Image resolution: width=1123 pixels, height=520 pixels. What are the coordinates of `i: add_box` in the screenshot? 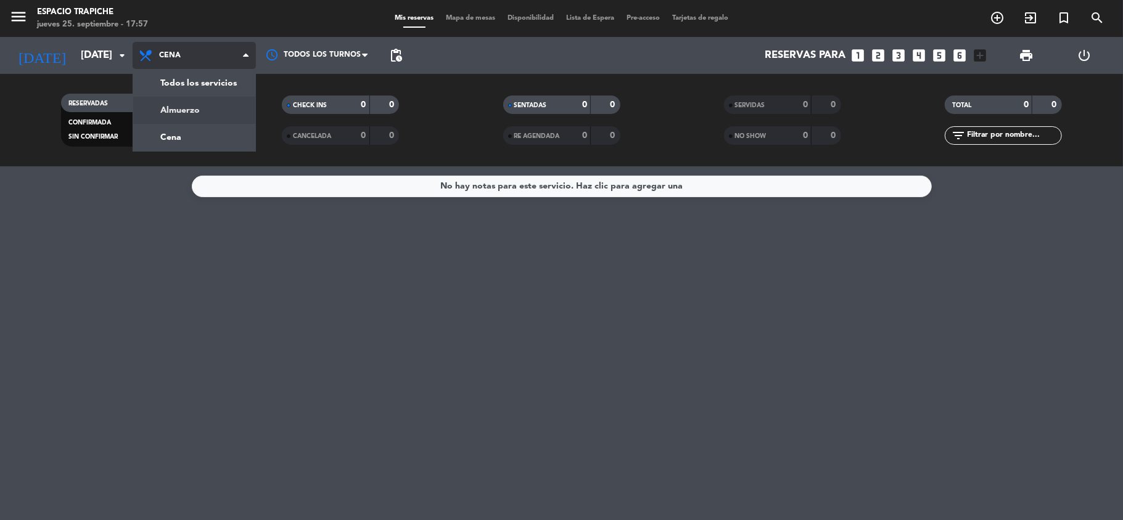 It's located at (980, 55).